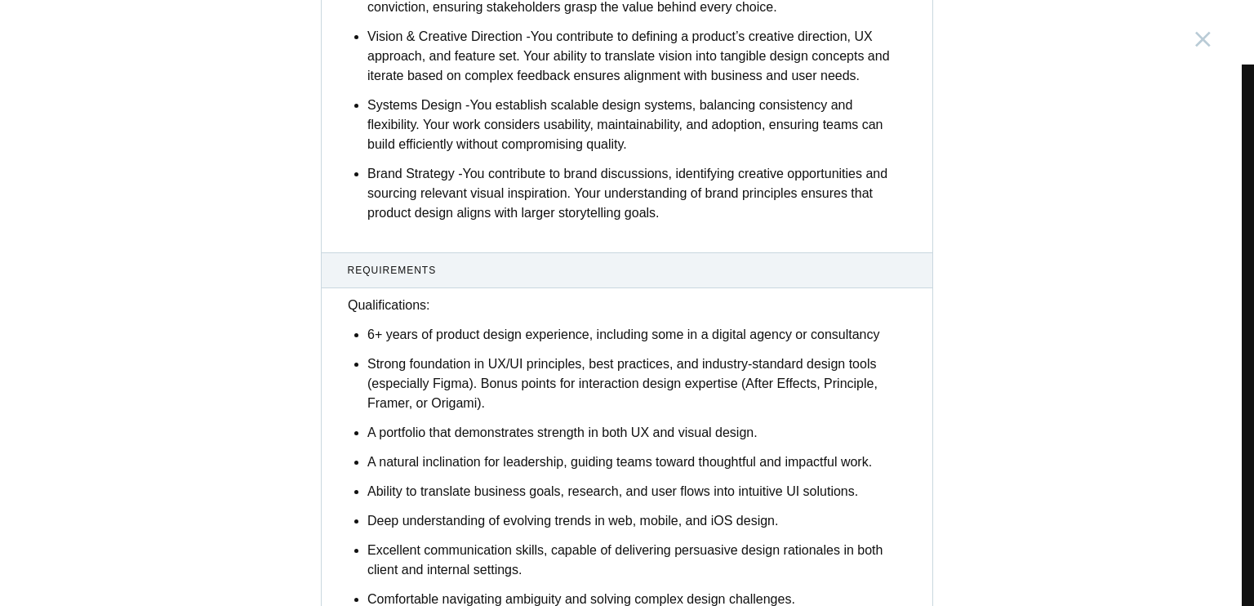  I want to click on span: Qualifications:, so click(389, 305).